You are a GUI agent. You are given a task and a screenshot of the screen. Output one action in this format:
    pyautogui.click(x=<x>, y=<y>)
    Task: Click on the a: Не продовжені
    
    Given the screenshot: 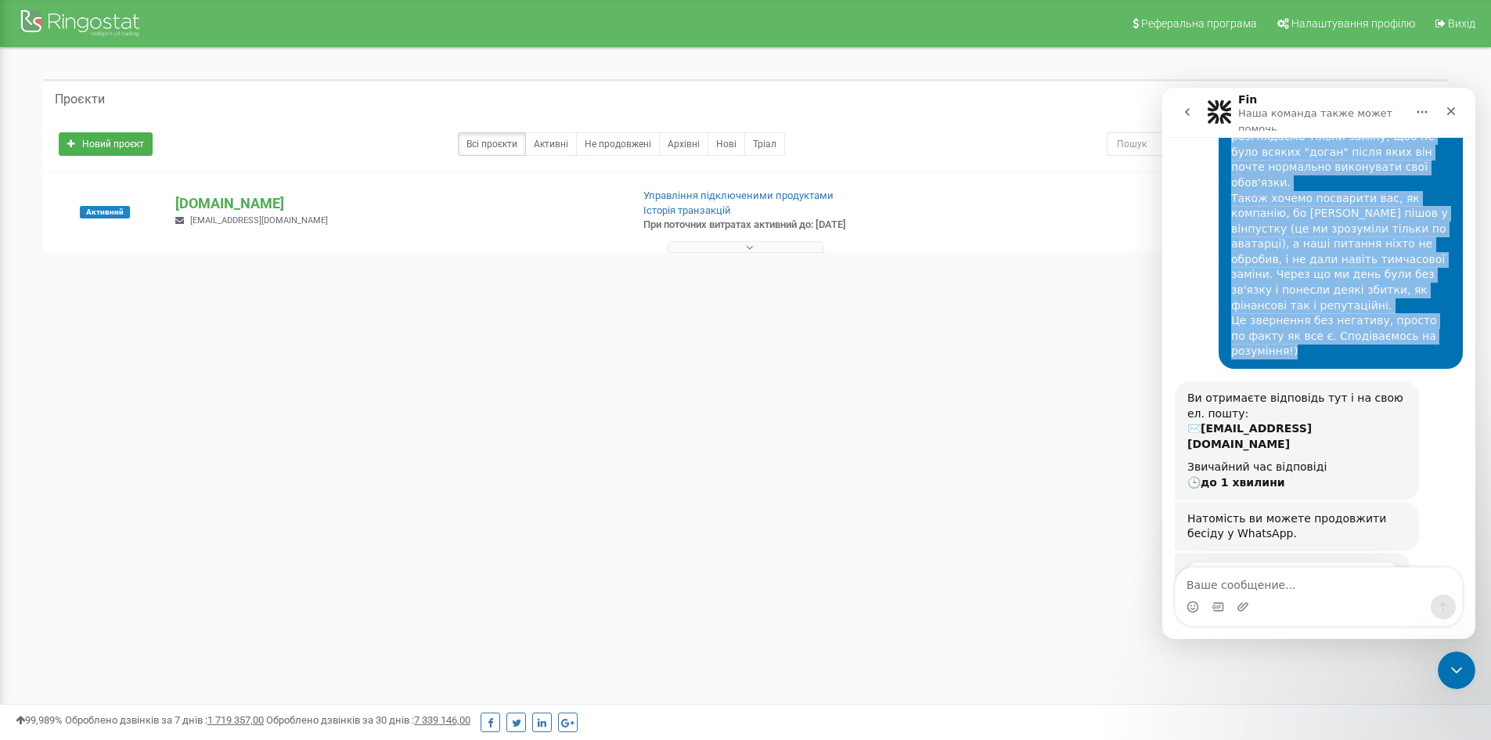 What is the action you would take?
    pyautogui.click(x=618, y=144)
    